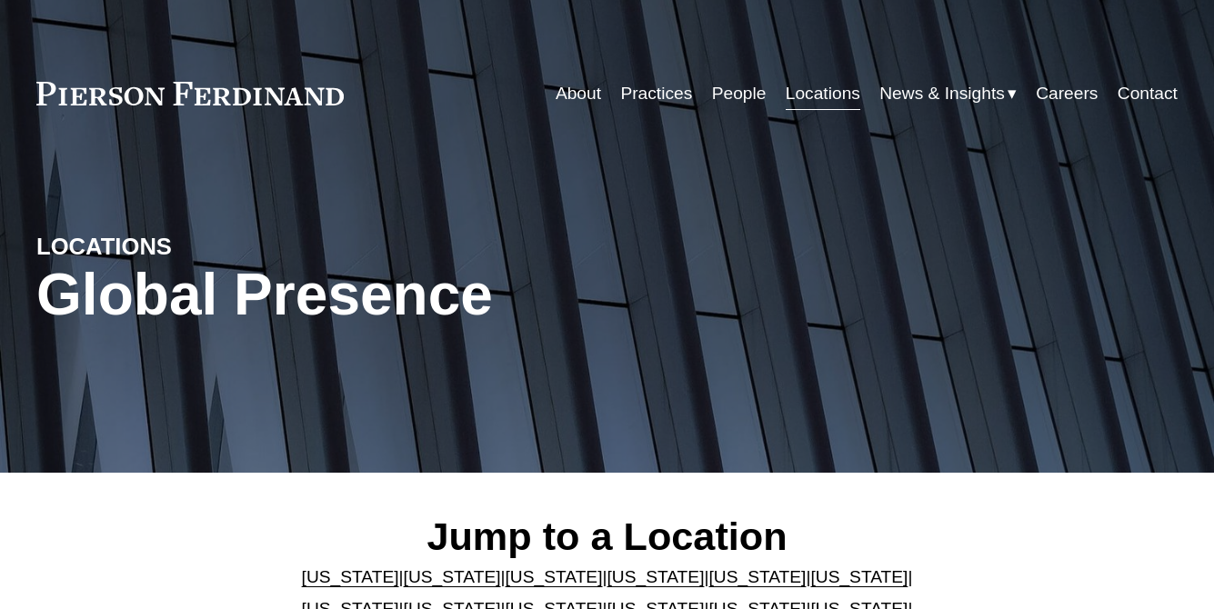  What do you see at coordinates (417, 295) in the screenshot?
I see `h1: Global Presence` at bounding box center [417, 295].